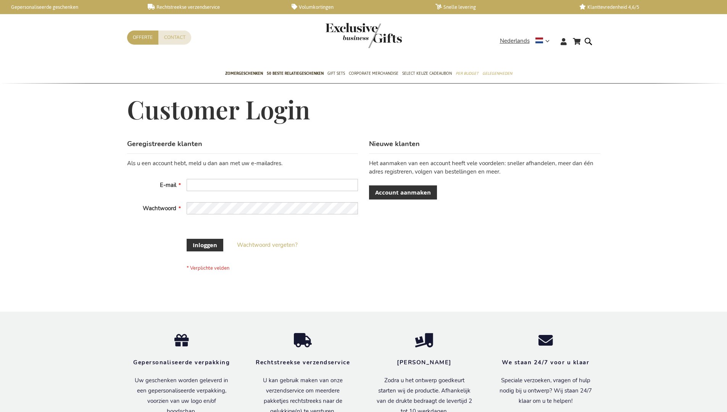  Describe the element at coordinates (168, 185) in the screenshot. I see `span: E-mail` at that location.